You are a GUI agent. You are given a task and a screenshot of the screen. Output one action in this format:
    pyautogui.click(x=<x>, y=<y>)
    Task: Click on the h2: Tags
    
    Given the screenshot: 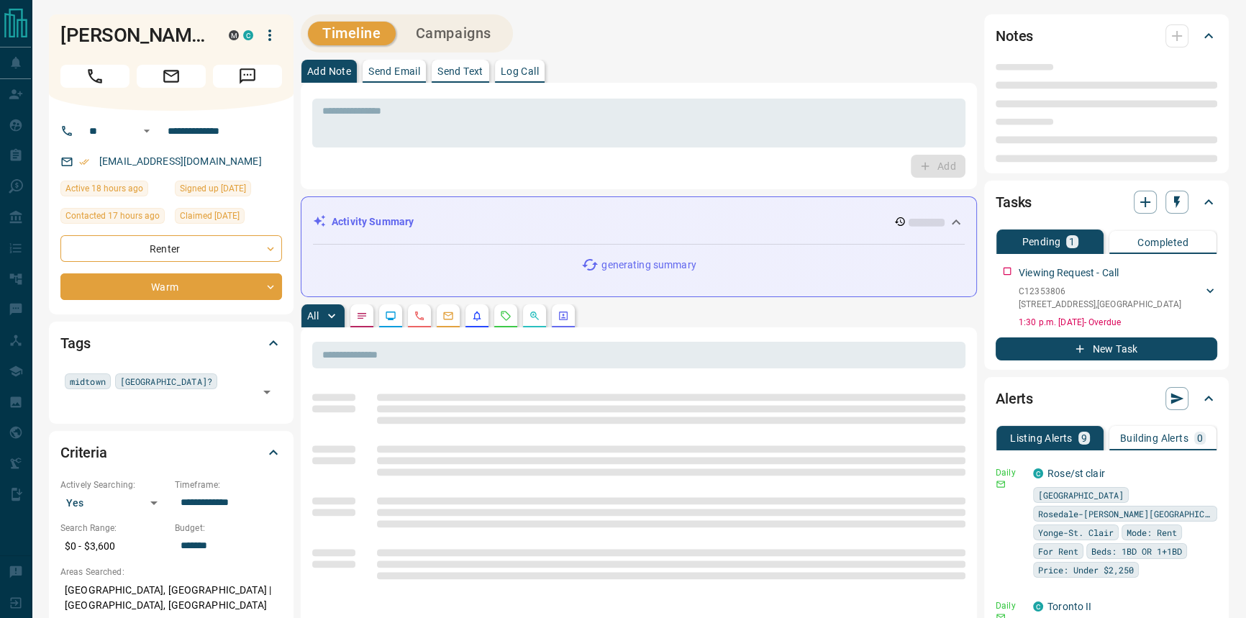 What is the action you would take?
    pyautogui.click(x=75, y=343)
    